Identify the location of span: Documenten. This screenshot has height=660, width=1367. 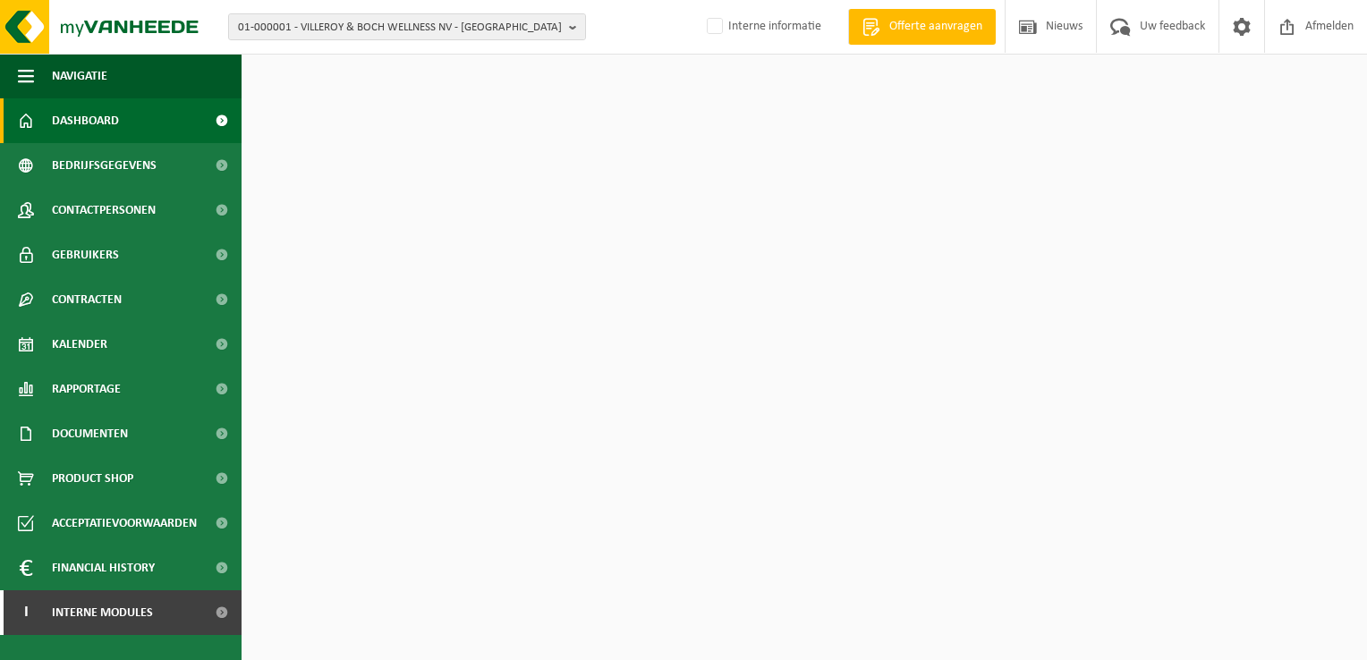
(89, 434).